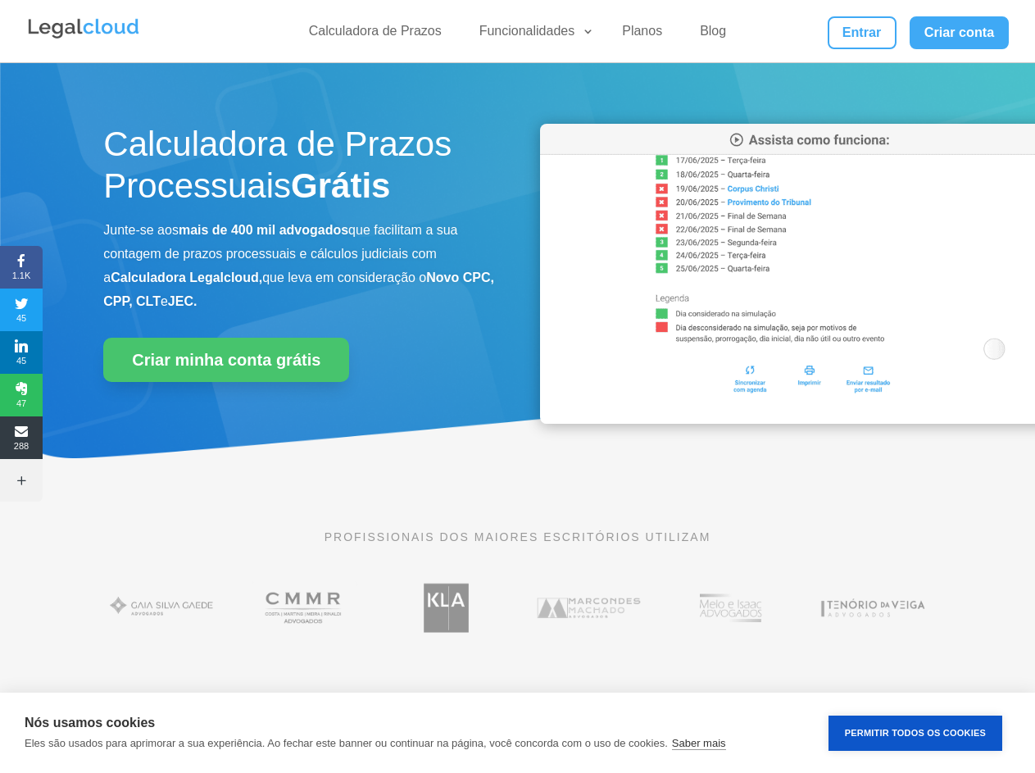 The height and width of the screenshot is (773, 1035). Describe the element at coordinates (915, 732) in the screenshot. I see `button: Permitir Todos os Cookies` at that location.